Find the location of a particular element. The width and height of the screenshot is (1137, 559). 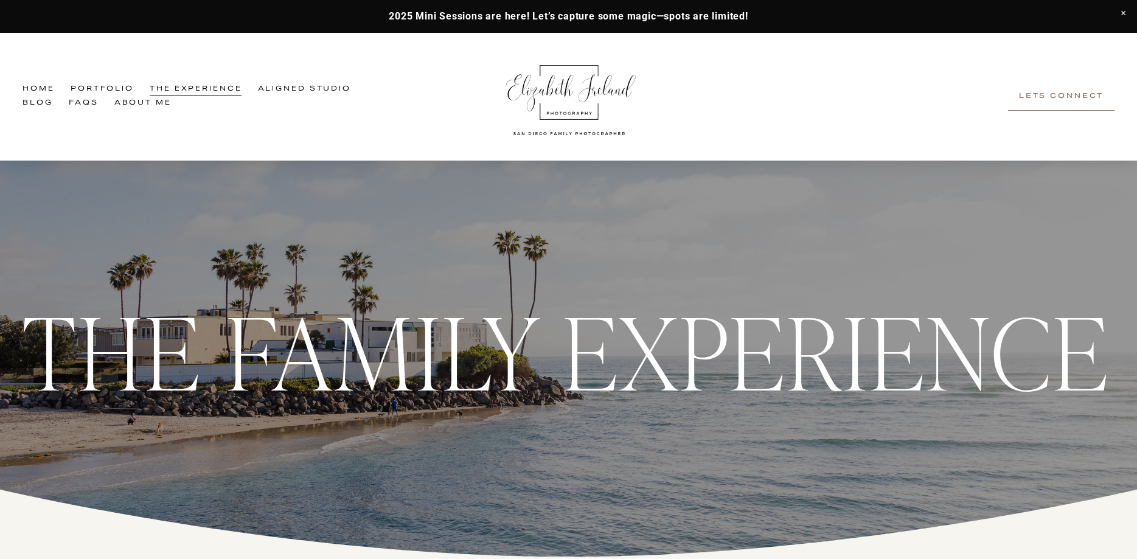

a: FAQs is located at coordinates (83, 103).